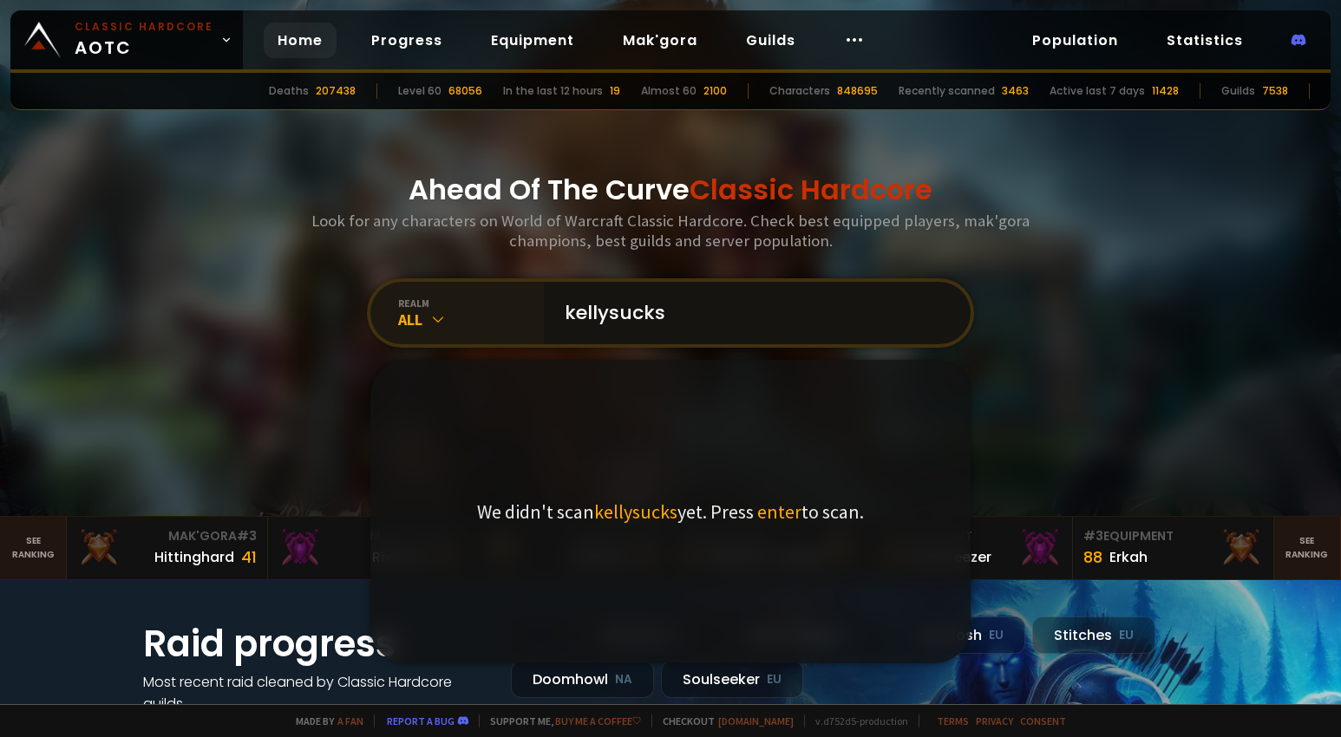  What do you see at coordinates (800, 91) in the screenshot?
I see `div: Characters` at bounding box center [800, 91].